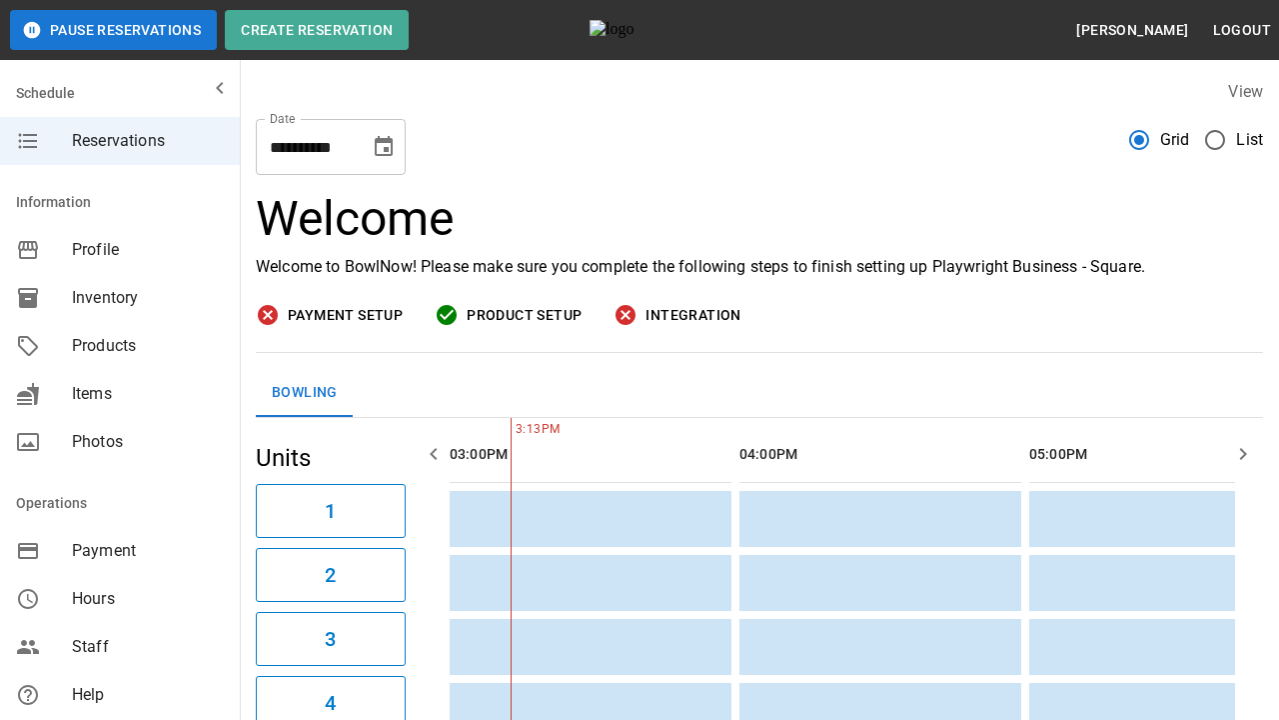 This screenshot has width=1279, height=720. I want to click on button: Pause Reservations, so click(113, 30).